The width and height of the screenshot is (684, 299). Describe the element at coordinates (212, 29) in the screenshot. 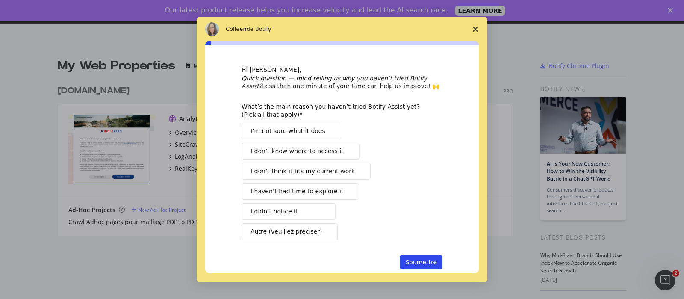

I see `img: Profile image for Colleen` at that location.